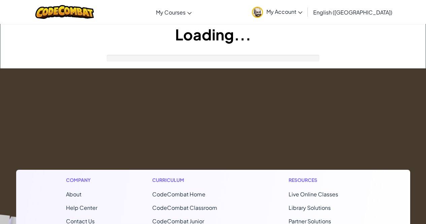 The image size is (426, 224). What do you see at coordinates (193, 180) in the screenshot?
I see `h1: Curriculum` at bounding box center [193, 180].